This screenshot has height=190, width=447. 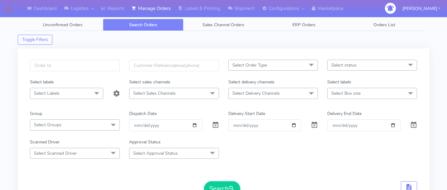 What do you see at coordinates (45, 142) in the screenshot?
I see `label: Scanned Driver` at bounding box center [45, 142].